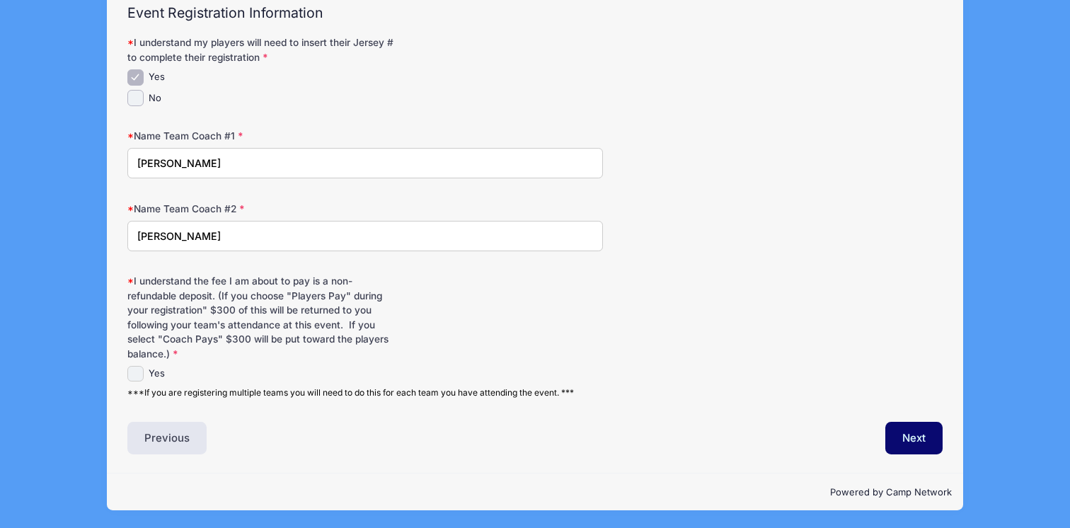  Describe the element at coordinates (535, 492) in the screenshot. I see `p: Powered by Camp Network` at that location.